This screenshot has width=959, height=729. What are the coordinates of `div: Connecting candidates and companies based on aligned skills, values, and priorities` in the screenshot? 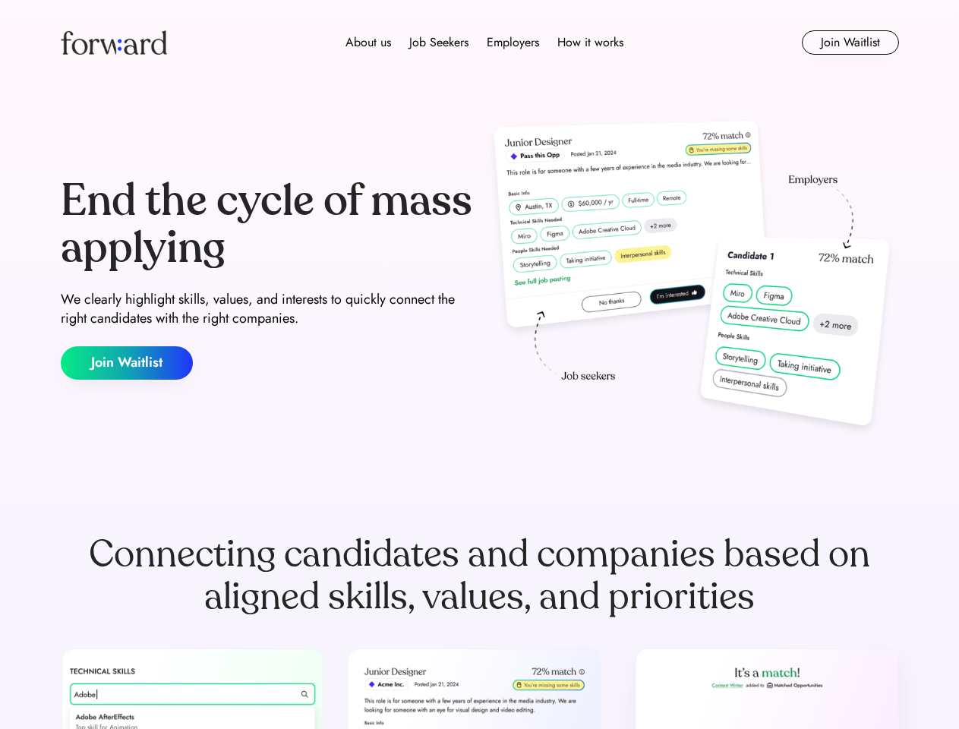 It's located at (480, 575).